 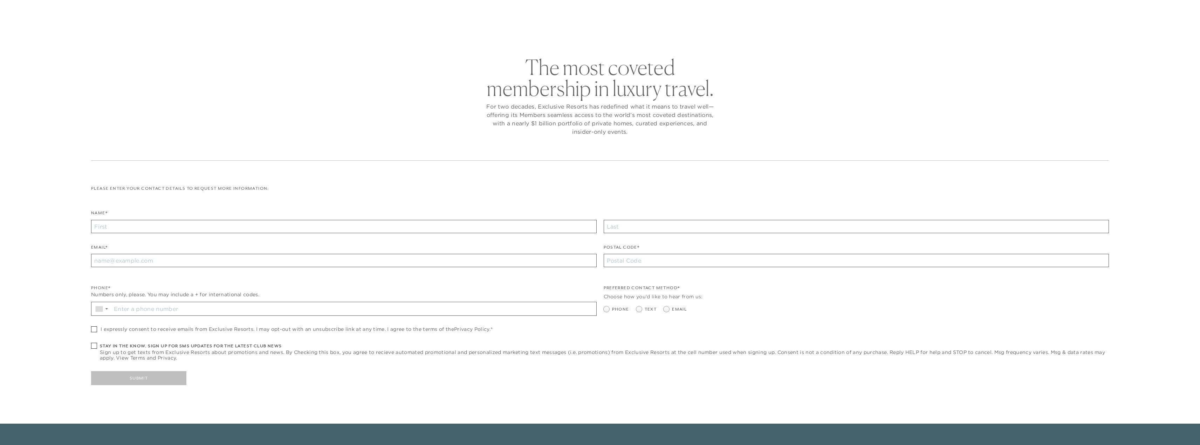 What do you see at coordinates (65, 11) in the screenshot?
I see `a: Get Started` at bounding box center [65, 11].